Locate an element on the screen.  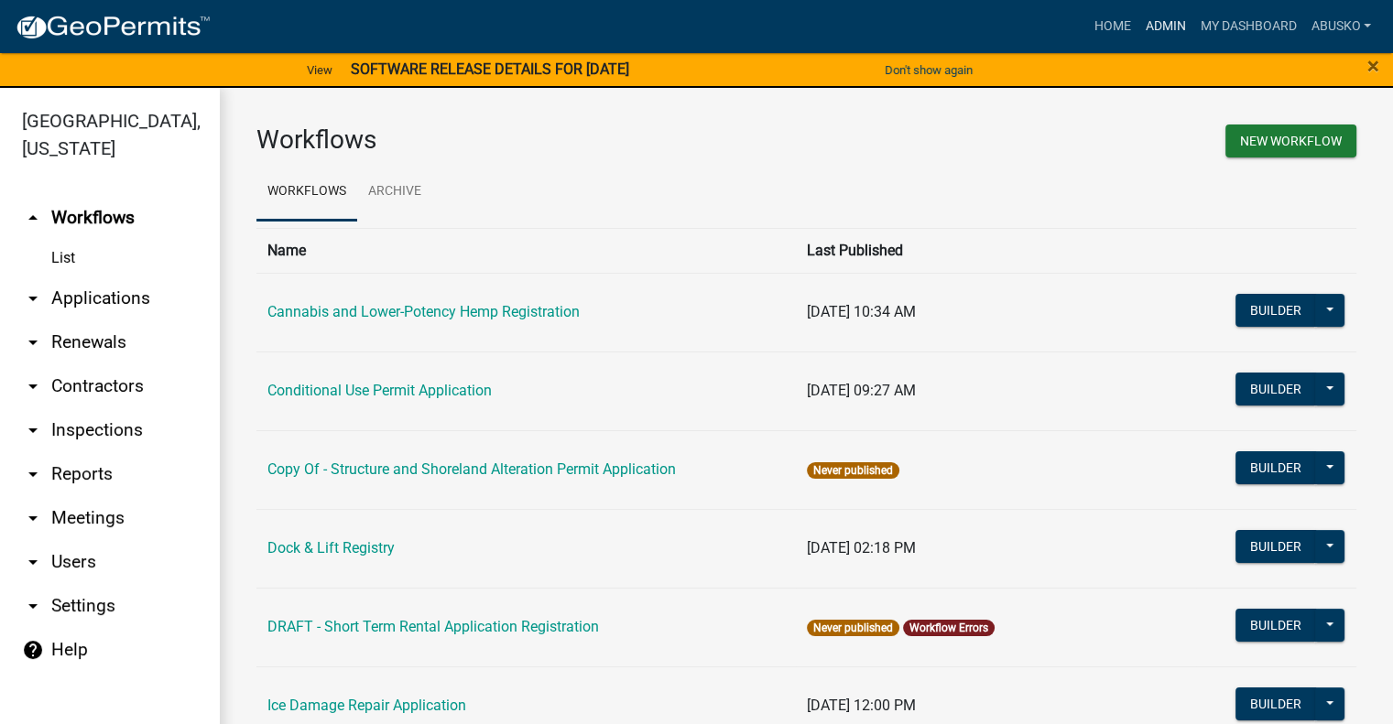
th: Last Published is located at coordinates (996, 250).